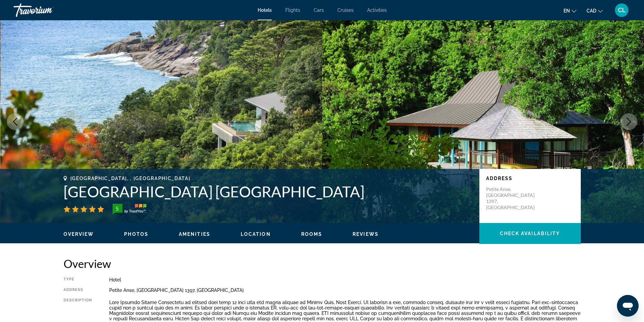 Image resolution: width=644 pixels, height=322 pixels. What do you see at coordinates (256, 234) in the screenshot?
I see `span: Location` at bounding box center [256, 234].